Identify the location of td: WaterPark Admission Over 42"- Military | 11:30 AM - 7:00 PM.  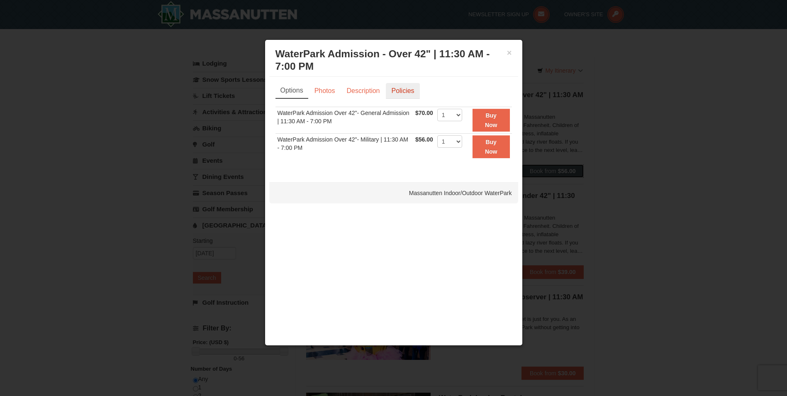
(344, 146).